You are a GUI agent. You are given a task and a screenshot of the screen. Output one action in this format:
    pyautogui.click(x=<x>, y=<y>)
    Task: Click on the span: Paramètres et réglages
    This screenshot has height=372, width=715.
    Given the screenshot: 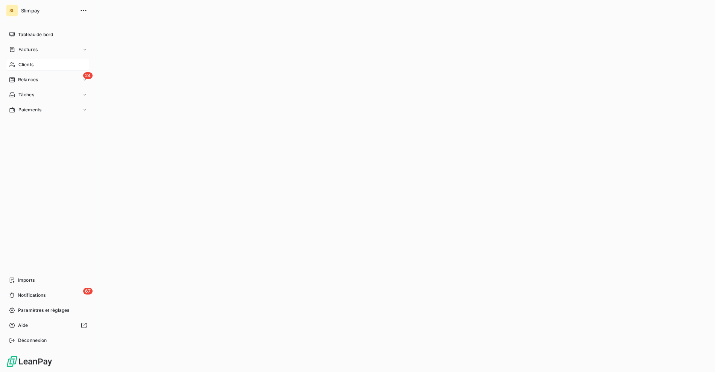 What is the action you would take?
    pyautogui.click(x=44, y=310)
    